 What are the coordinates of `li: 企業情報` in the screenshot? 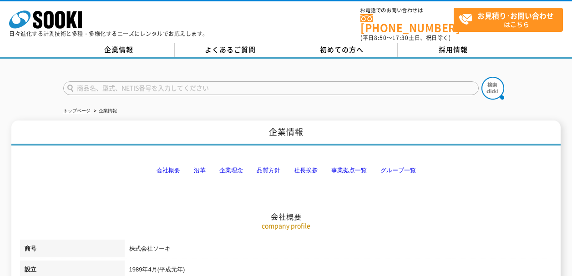 It's located at (104, 111).